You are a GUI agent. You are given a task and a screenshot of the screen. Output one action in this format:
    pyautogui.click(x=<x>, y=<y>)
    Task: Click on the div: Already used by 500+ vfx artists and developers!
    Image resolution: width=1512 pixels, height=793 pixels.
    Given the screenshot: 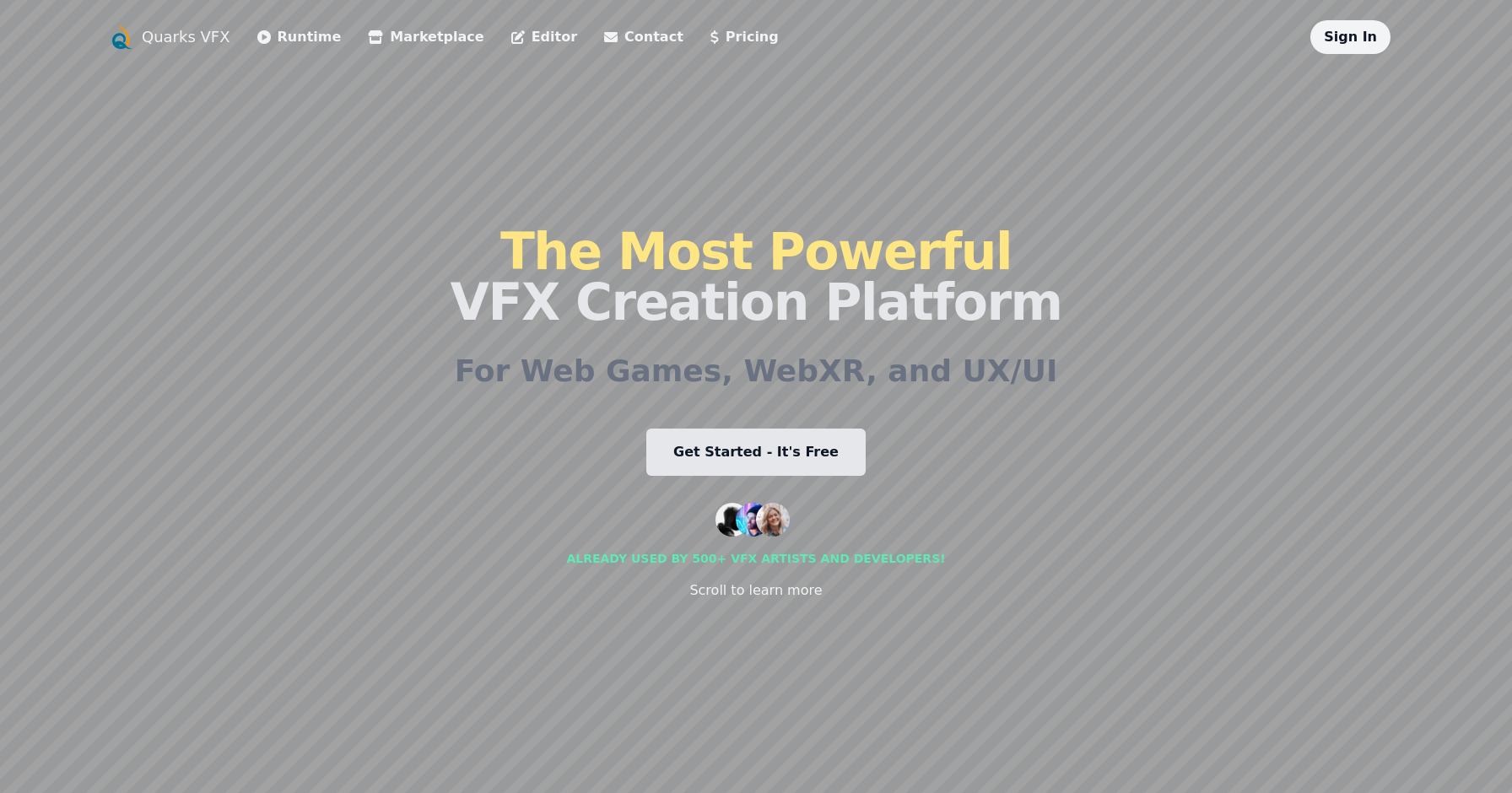 What is the action you would take?
    pyautogui.click(x=755, y=559)
    